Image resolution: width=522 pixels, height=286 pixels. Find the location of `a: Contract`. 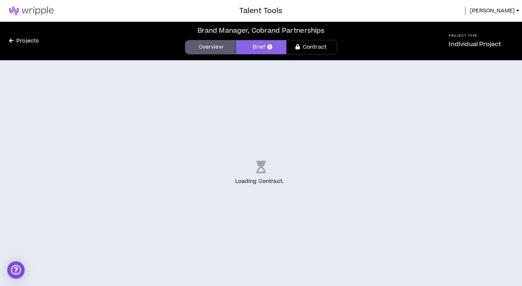

a: Contract is located at coordinates (312, 47).